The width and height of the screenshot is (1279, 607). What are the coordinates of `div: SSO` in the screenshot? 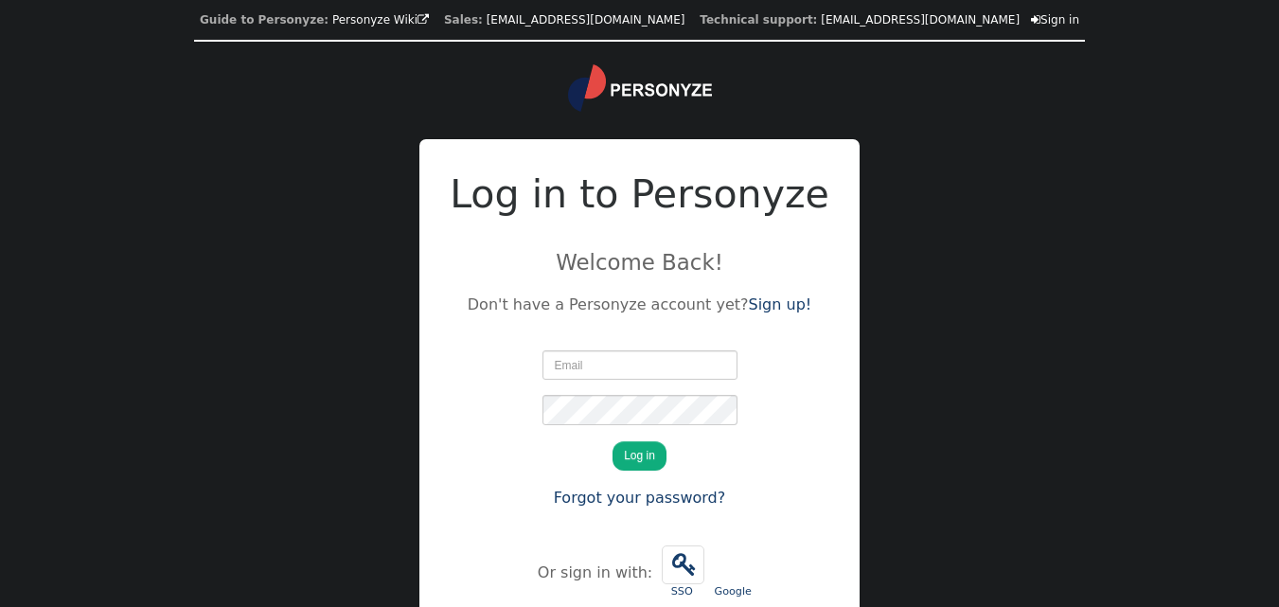 It's located at (682, 592).